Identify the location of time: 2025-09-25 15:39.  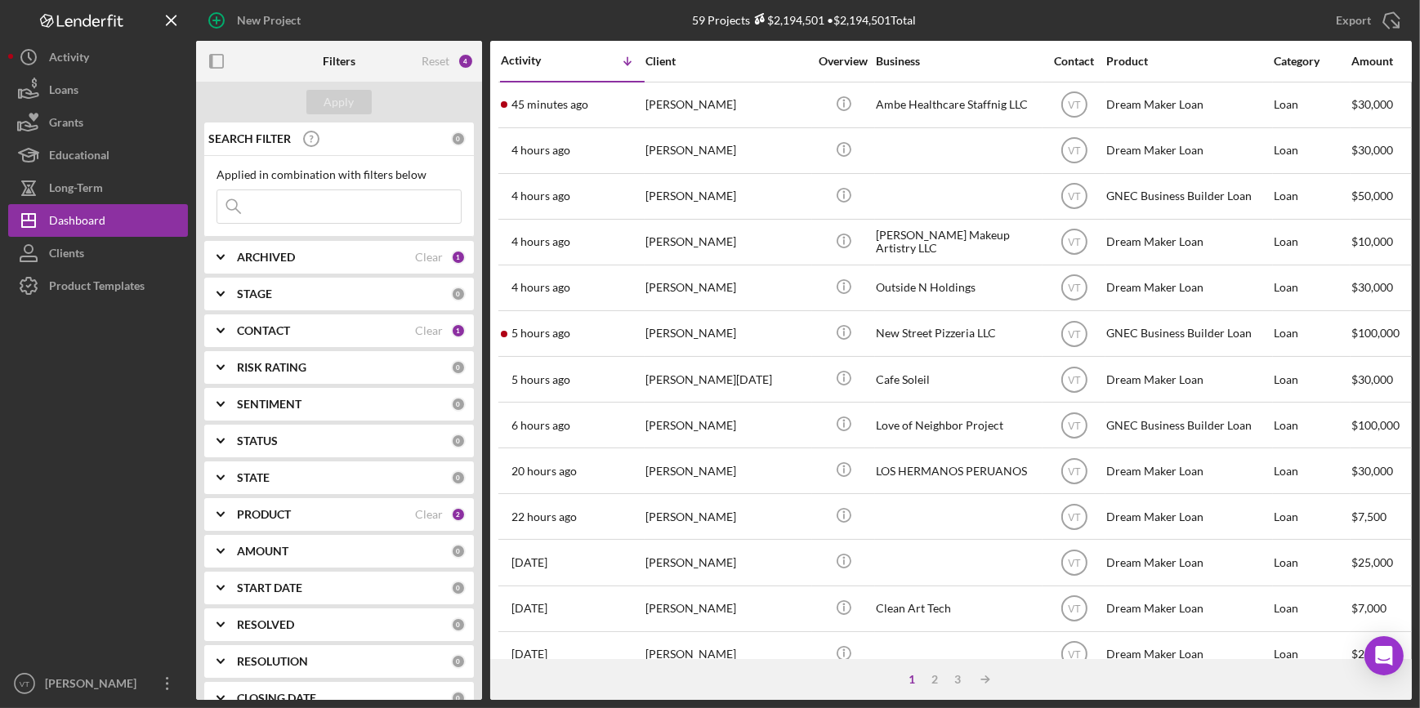
(541, 333).